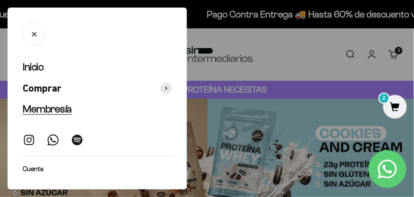 This screenshot has width=414, height=197. I want to click on a: Membresía, so click(97, 109).